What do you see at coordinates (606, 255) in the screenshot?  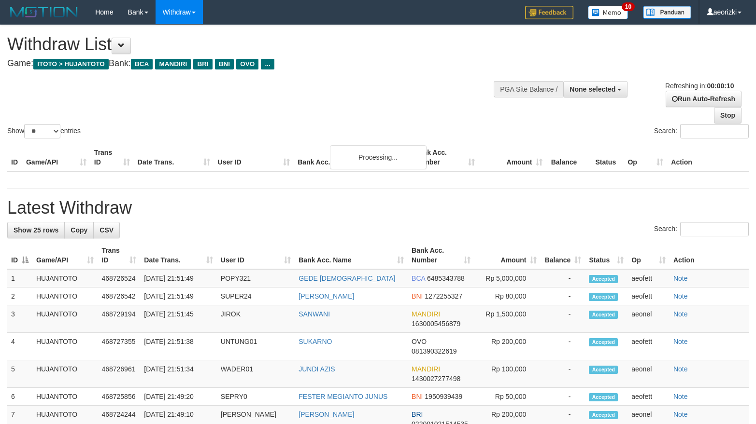 I see `th: Status: activate to sort column ascending` at bounding box center [606, 255].